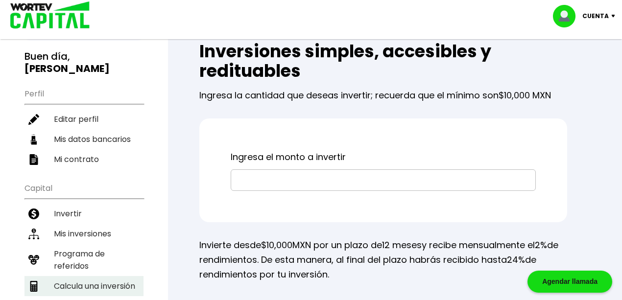  I want to click on img: profile-image, so click(568, 16).